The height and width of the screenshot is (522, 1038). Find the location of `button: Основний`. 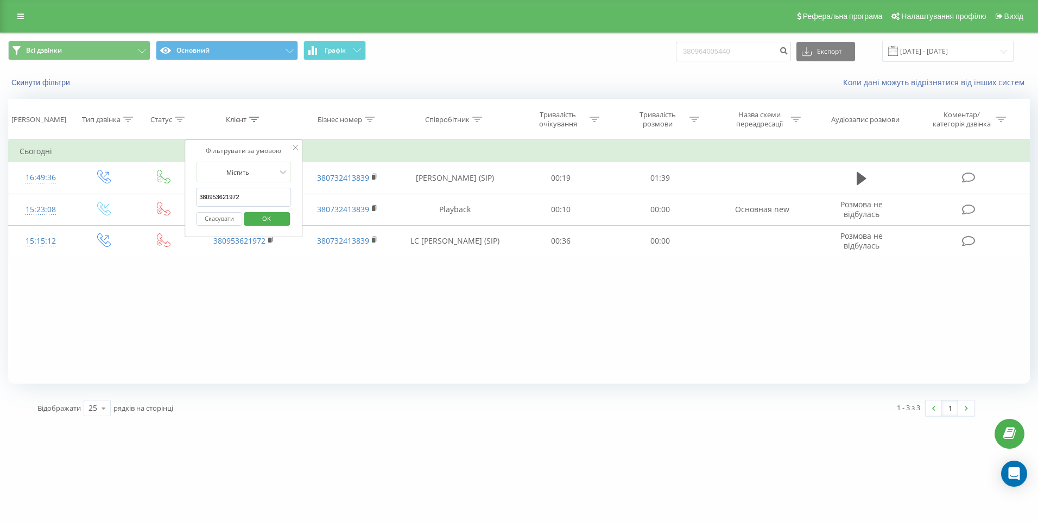

button: Основний is located at coordinates (227, 50).